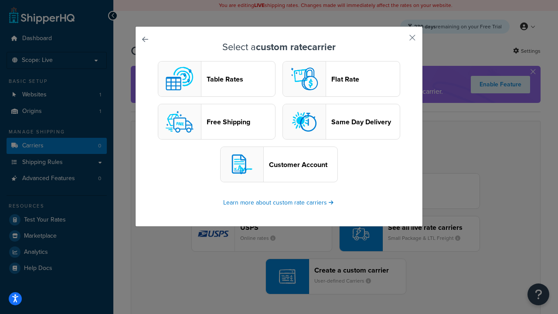  Describe the element at coordinates (241, 122) in the screenshot. I see `header: Free Shipping` at that location.